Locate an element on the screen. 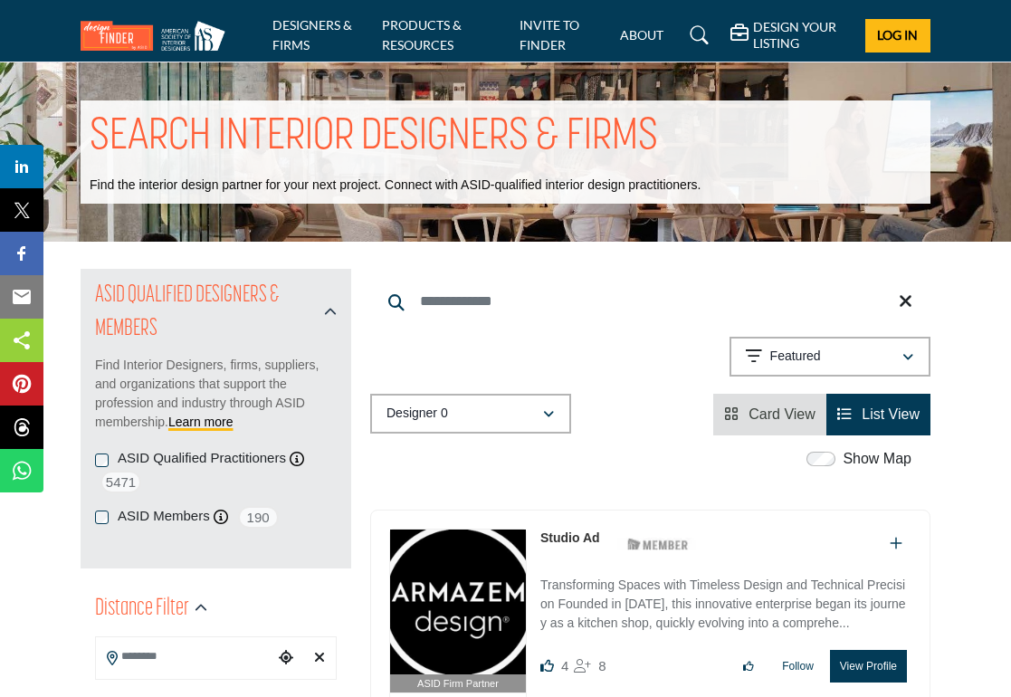 This screenshot has height=697, width=1011. h5: DESIGN YOUR LISTING is located at coordinates (802, 35).